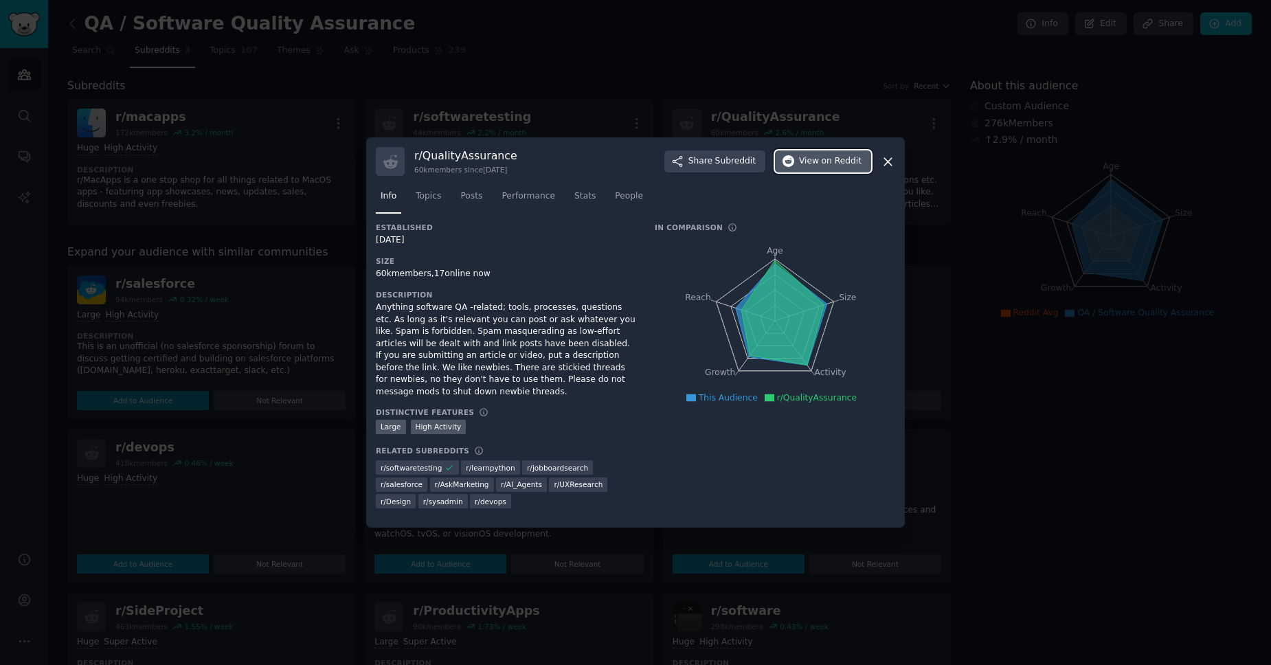 The height and width of the screenshot is (665, 1271). What do you see at coordinates (425, 412) in the screenshot?
I see `h3: Distinctive Features` at bounding box center [425, 412].